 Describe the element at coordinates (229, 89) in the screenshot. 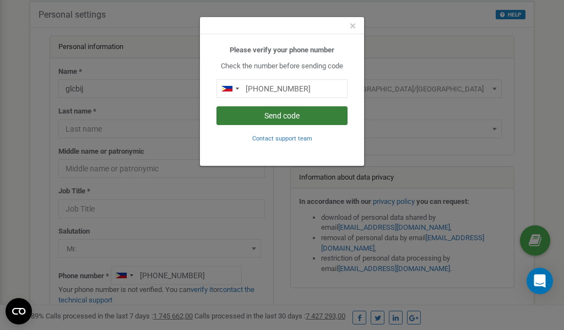

I see `div: Telephone country code` at that location.